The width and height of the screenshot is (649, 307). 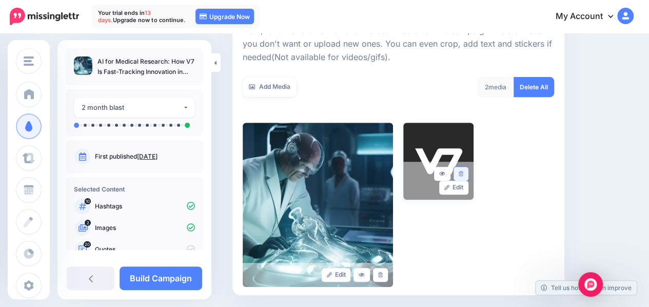 What do you see at coordinates (44, 16) in the screenshot?
I see `img: Missinglettr` at bounding box center [44, 16].